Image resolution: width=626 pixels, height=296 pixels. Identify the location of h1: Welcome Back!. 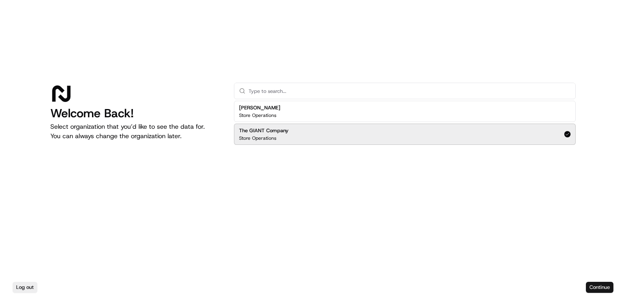
(136, 113).